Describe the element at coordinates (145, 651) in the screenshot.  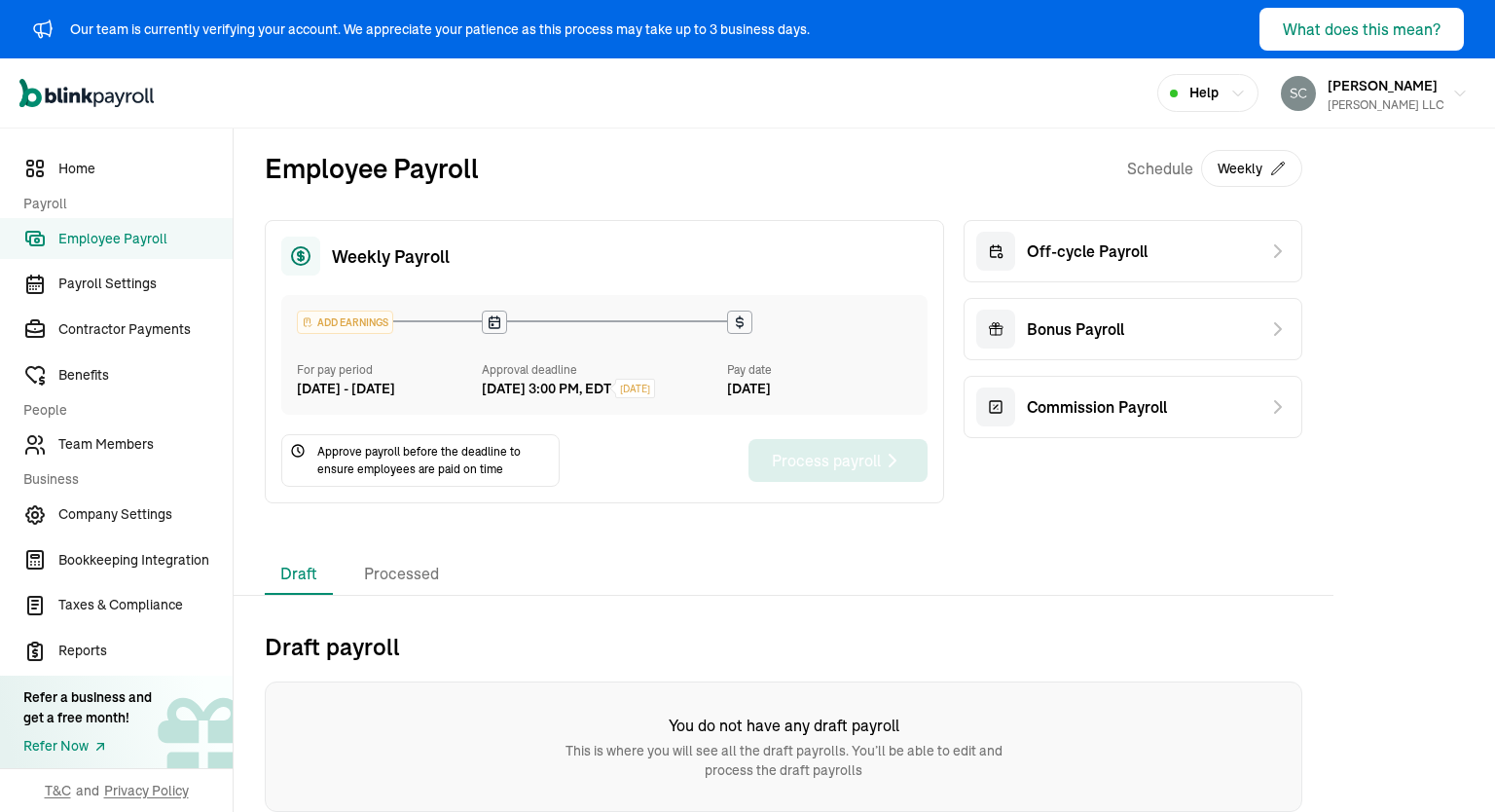
I see `span: Reports` at that location.